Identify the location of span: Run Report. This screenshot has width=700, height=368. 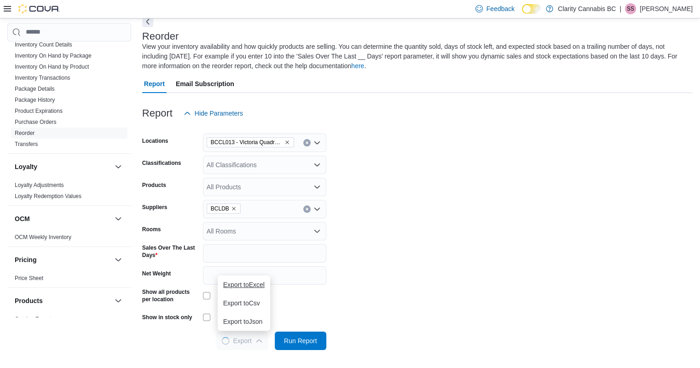
(300, 340).